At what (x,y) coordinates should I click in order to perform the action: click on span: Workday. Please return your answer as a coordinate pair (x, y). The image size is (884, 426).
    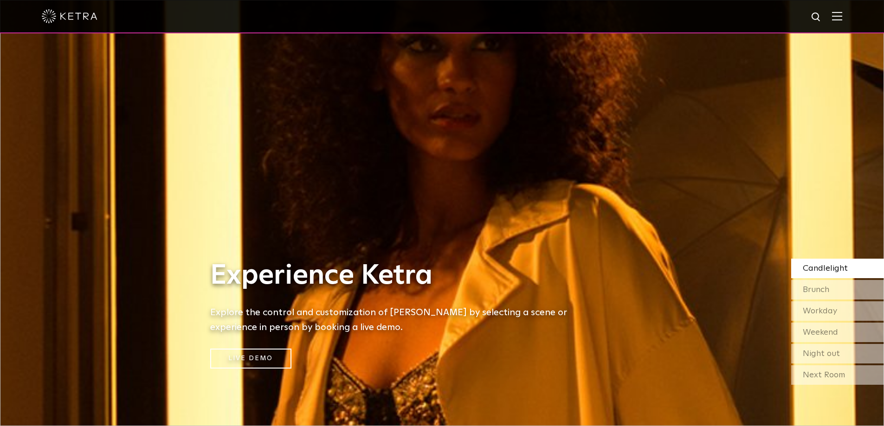
    Looking at the image, I should click on (820, 311).